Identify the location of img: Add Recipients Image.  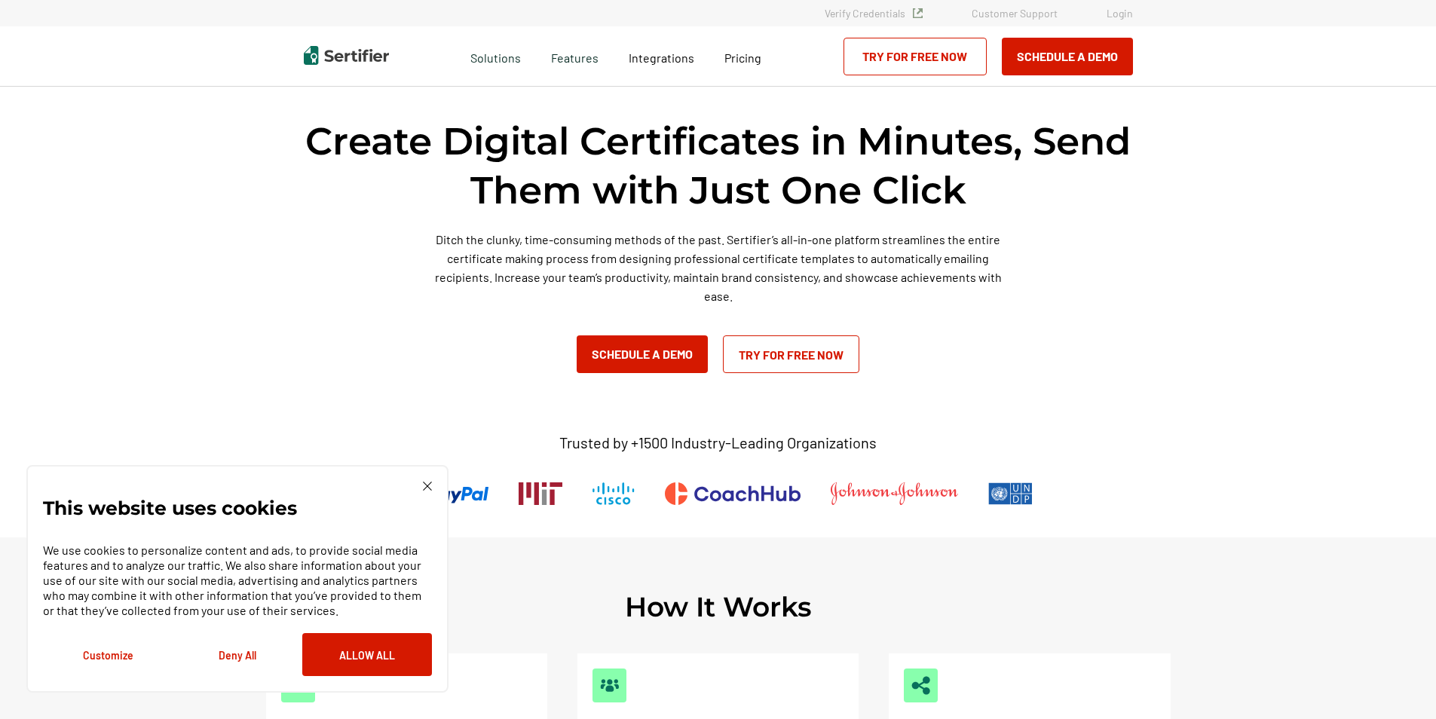
(609, 685).